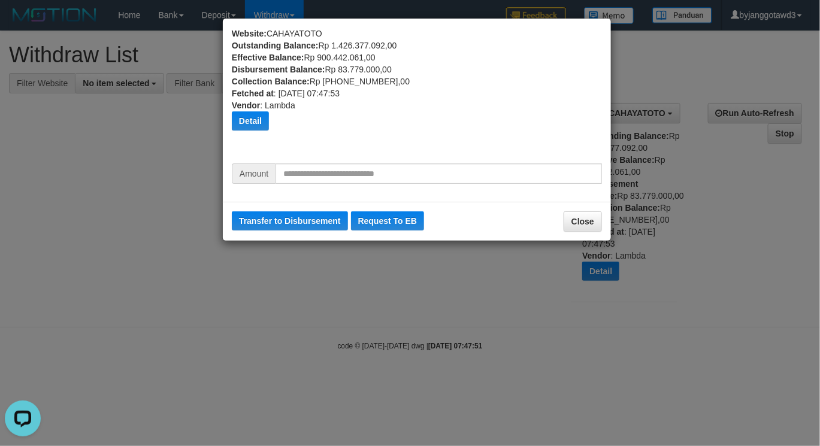 The image size is (820, 446). What do you see at coordinates (279, 70) in the screenshot?
I see `b: Disbursement Balance:` at bounding box center [279, 70].